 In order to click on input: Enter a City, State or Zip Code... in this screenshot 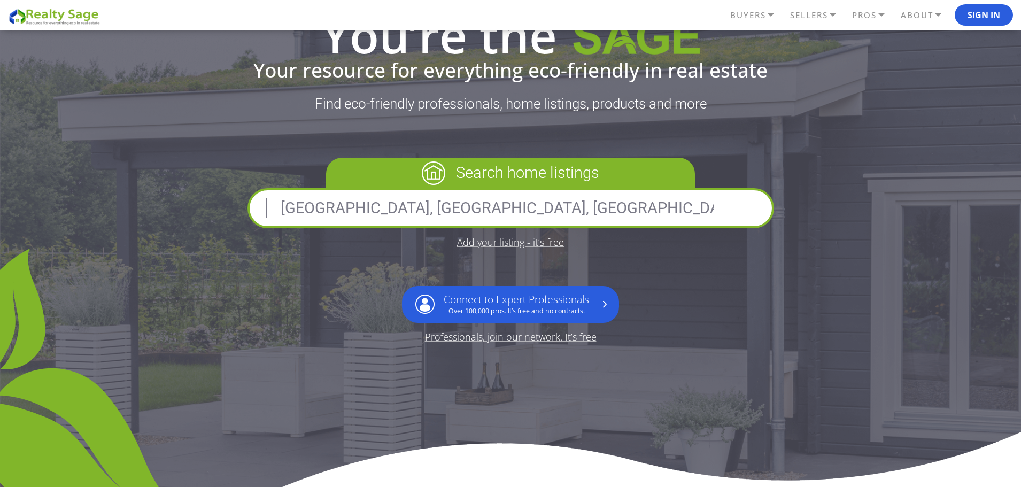, I will do `click(491, 208)`.